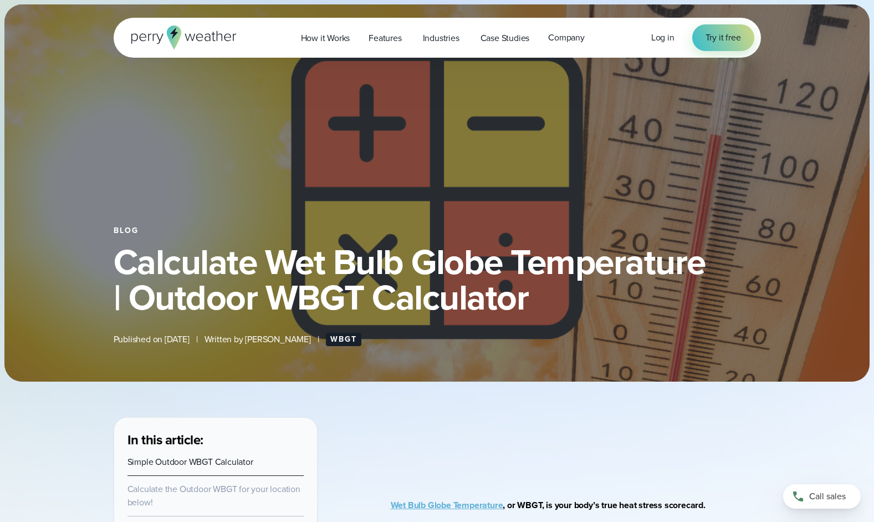 The width and height of the screenshot is (874, 522). Describe the element at coordinates (724, 38) in the screenshot. I see `span: Try it free` at that location.